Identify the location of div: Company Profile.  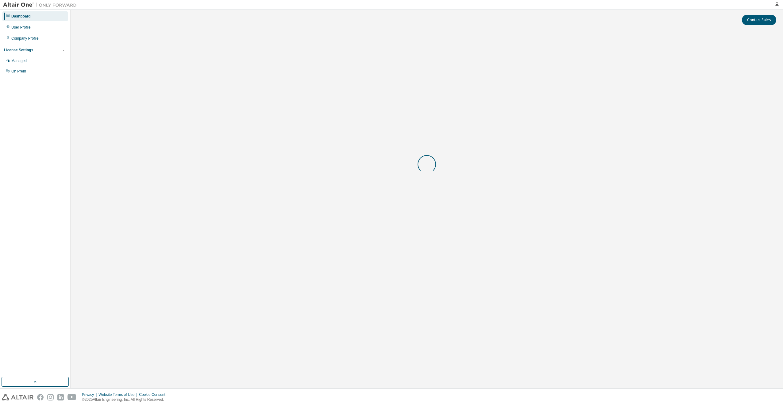
(25, 38).